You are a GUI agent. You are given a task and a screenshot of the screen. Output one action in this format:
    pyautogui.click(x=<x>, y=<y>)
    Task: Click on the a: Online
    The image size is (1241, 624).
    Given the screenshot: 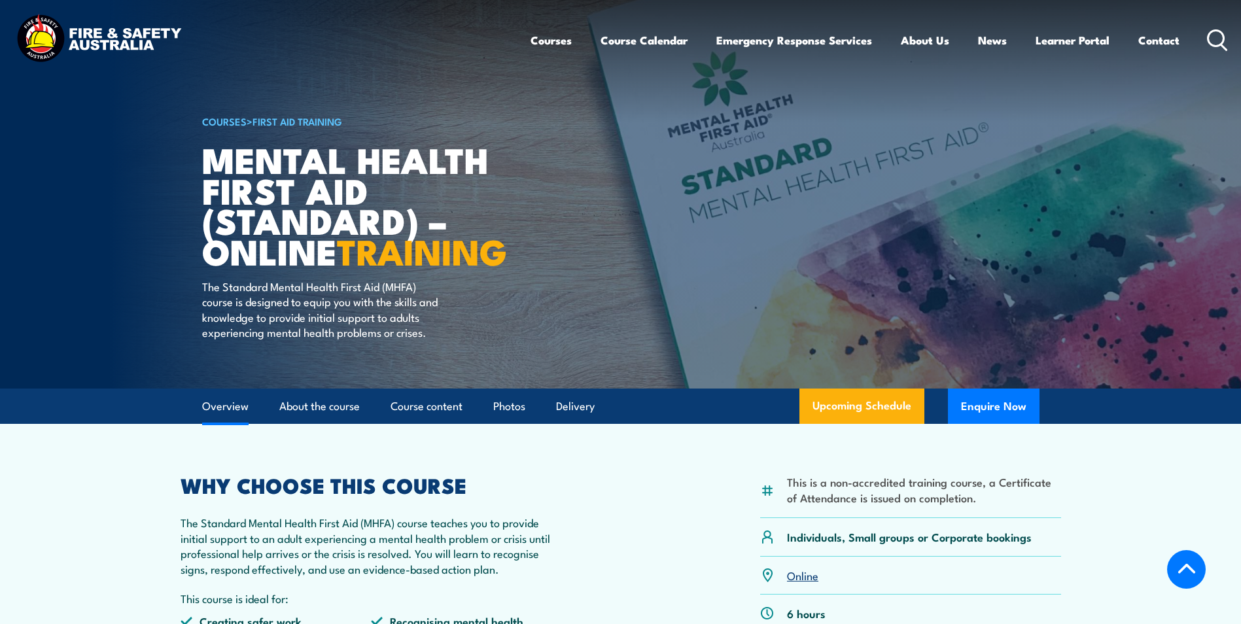 What is the action you would take?
    pyautogui.click(x=803, y=575)
    